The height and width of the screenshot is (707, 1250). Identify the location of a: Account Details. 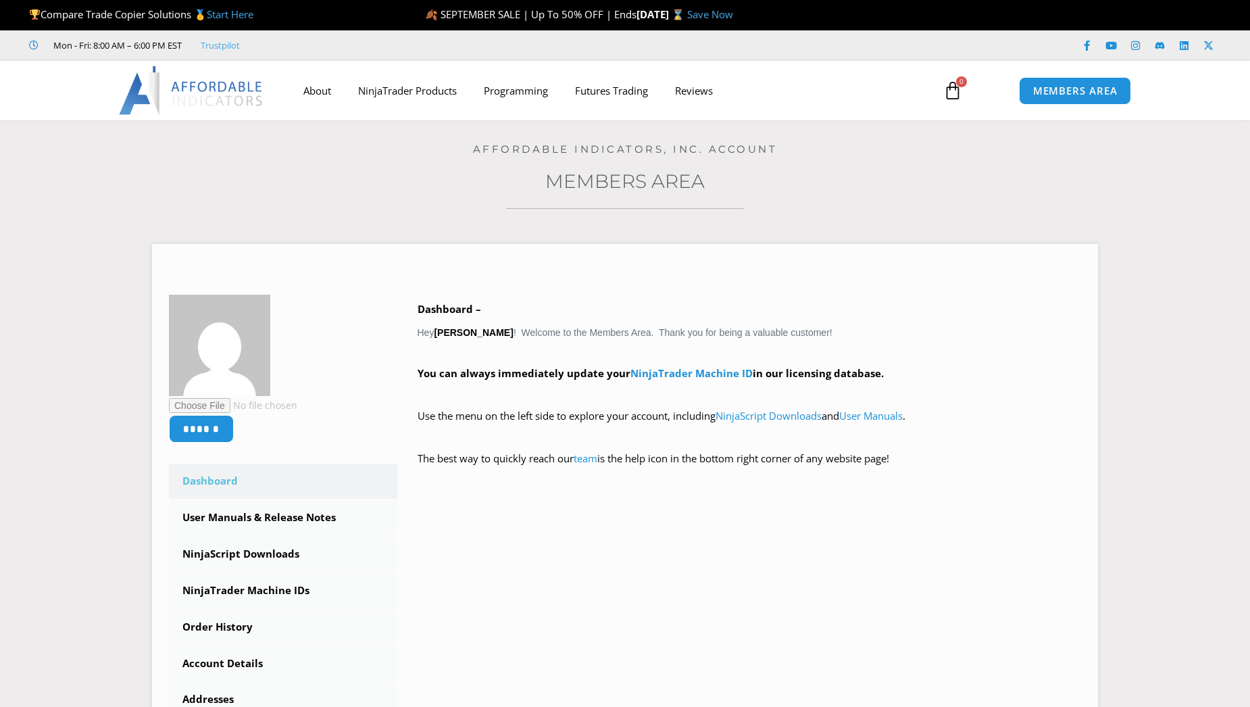
(283, 663).